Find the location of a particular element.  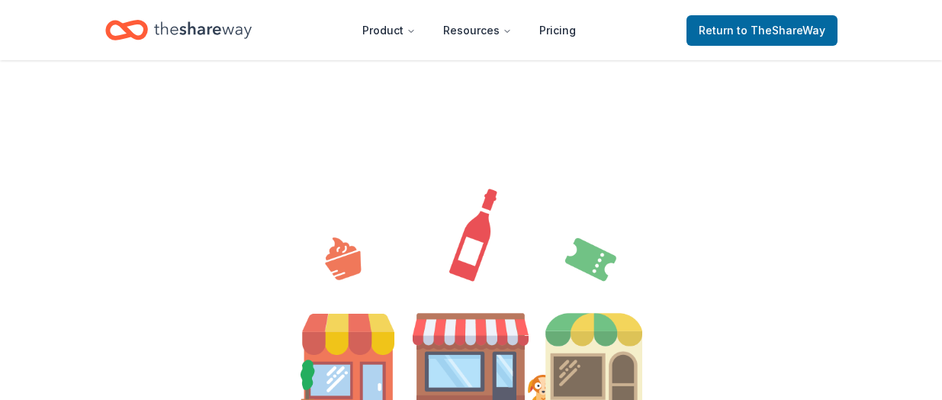

a: Home is located at coordinates (179, 30).